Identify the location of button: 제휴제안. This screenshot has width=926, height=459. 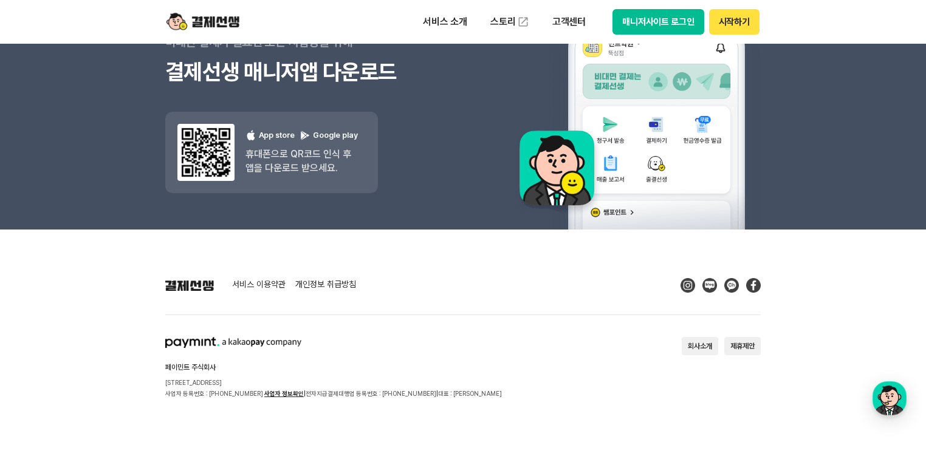
(742, 346).